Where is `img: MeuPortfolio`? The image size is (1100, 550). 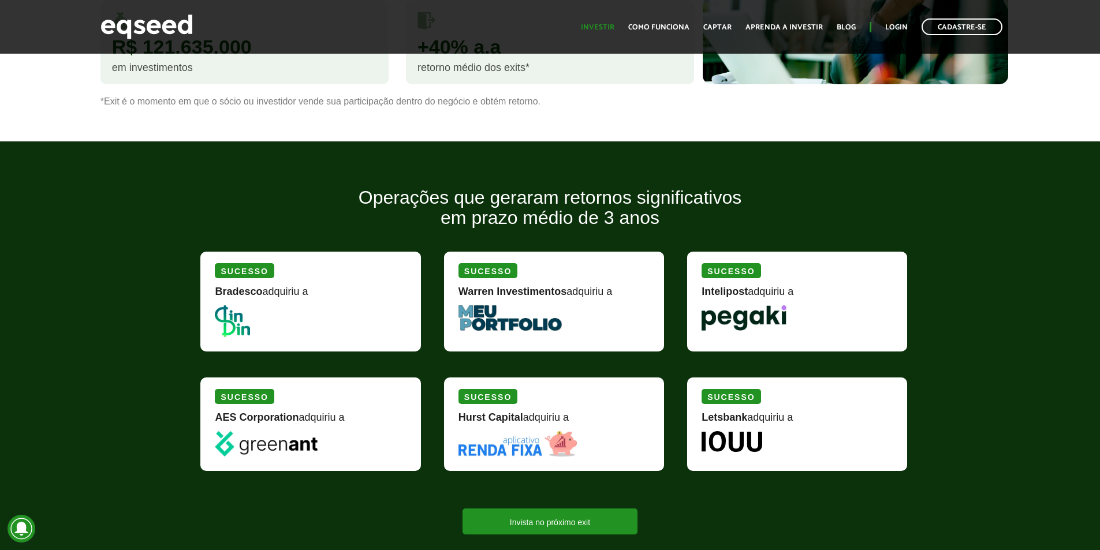
img: MeuPortfolio is located at coordinates (510, 318).